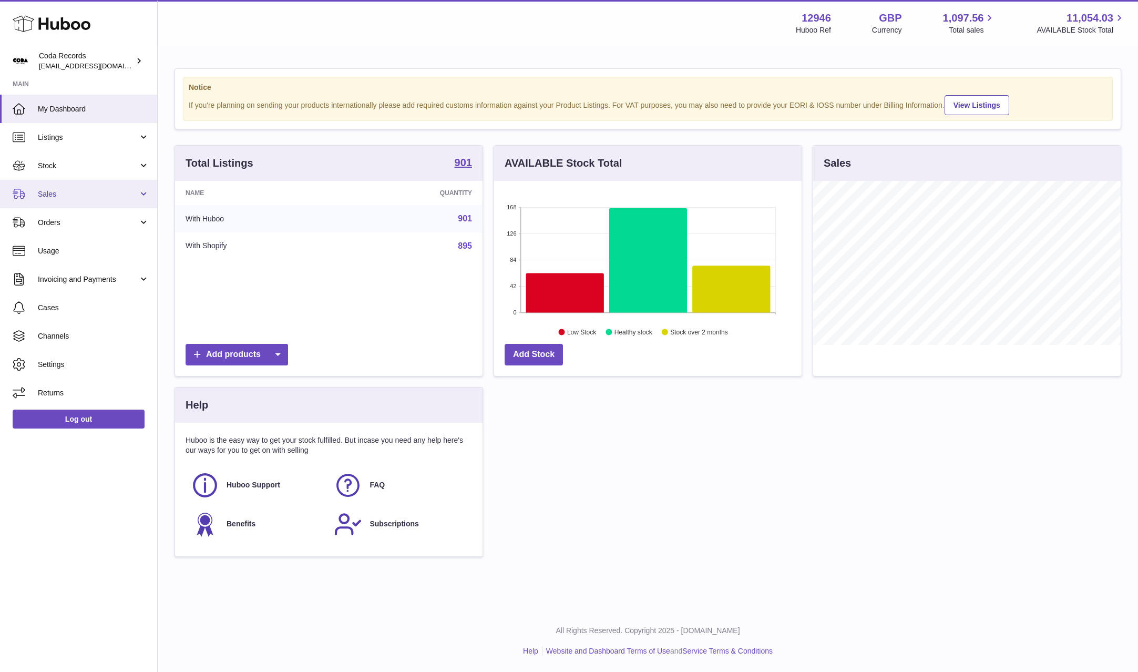 The height and width of the screenshot is (672, 1138). Describe the element at coordinates (88, 137) in the screenshot. I see `span: Listings` at that location.